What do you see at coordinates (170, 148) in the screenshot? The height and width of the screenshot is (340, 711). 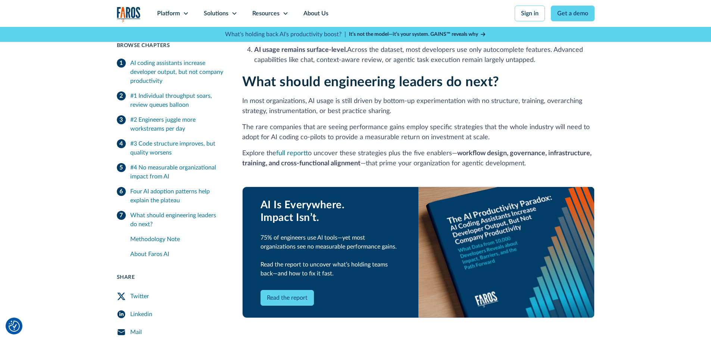 I see `a: #3 Code structure improves, but quality worsens` at bounding box center [170, 148].